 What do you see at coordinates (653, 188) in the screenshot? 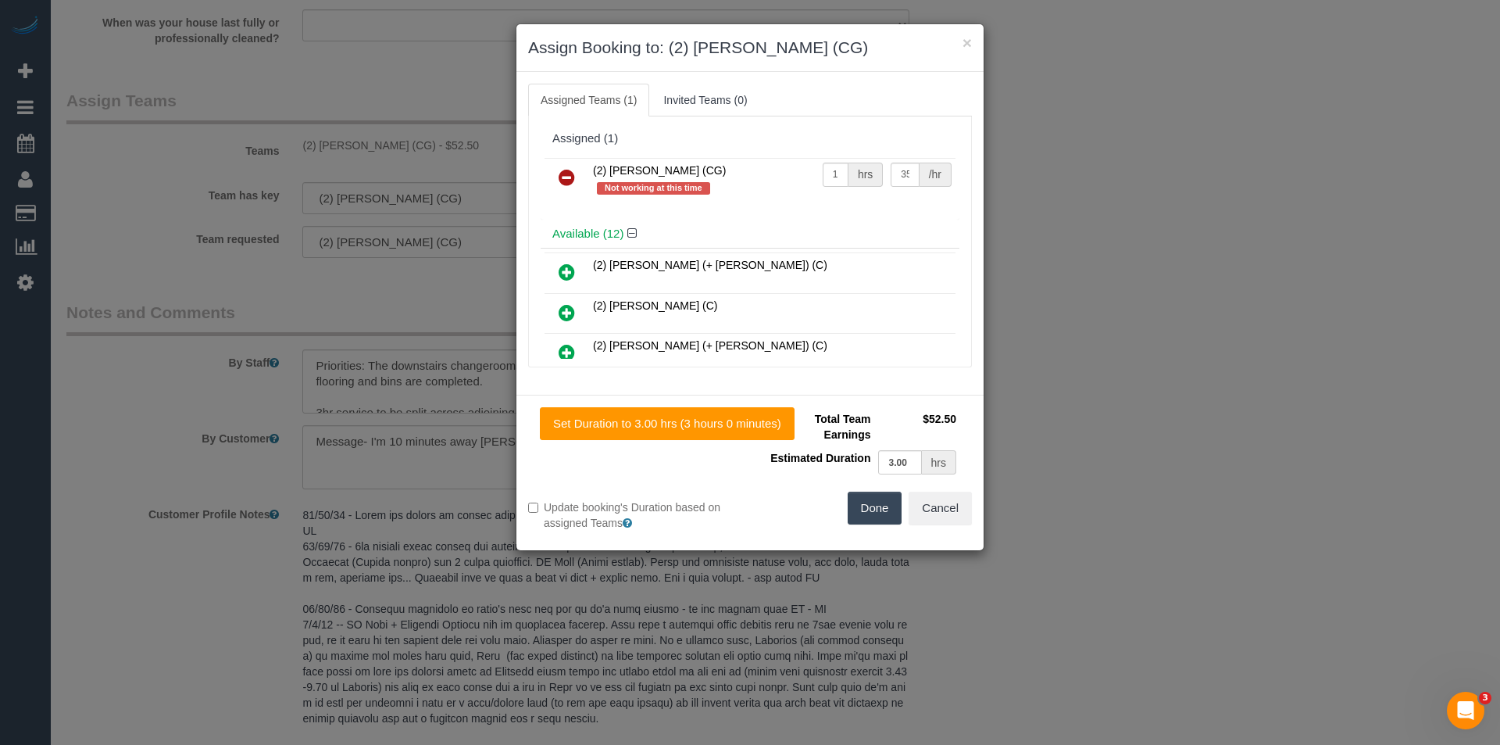
I see `span: Not working at this time` at bounding box center [653, 188].